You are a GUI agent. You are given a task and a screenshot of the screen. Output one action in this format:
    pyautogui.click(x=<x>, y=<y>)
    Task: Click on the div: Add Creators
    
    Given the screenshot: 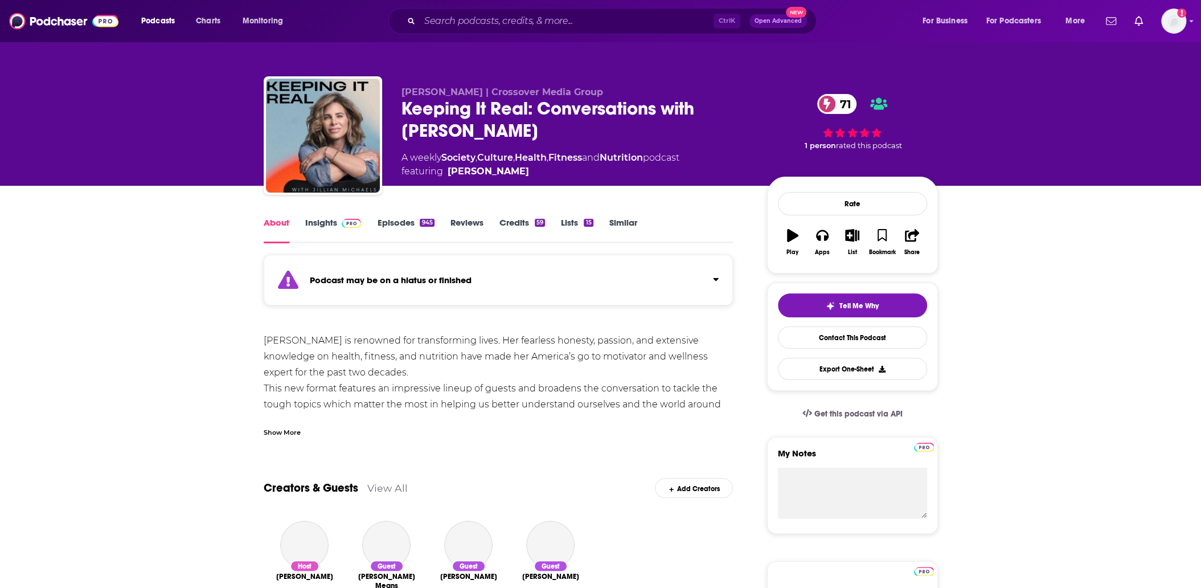 What is the action you would take?
    pyautogui.click(x=694, y=487)
    